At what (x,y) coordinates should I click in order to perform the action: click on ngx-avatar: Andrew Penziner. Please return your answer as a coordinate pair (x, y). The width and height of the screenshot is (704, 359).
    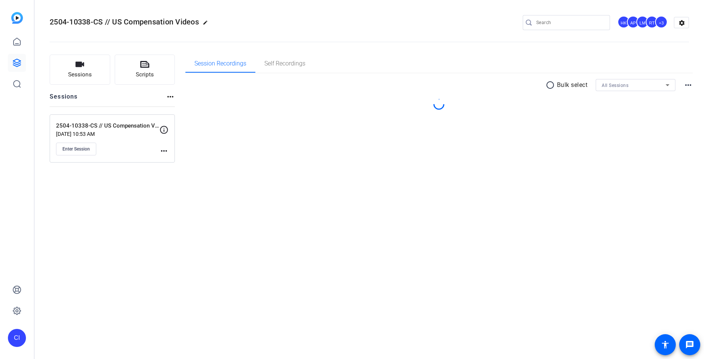
    Looking at the image, I should click on (633, 22).